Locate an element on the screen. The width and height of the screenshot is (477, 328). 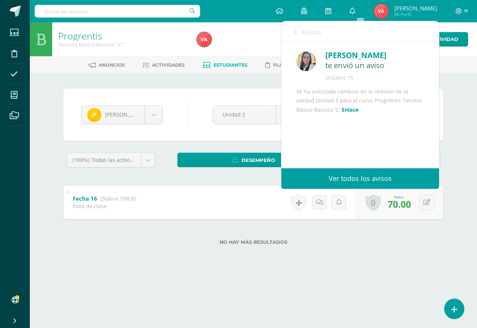
a: Actividades is located at coordinates (164, 65).